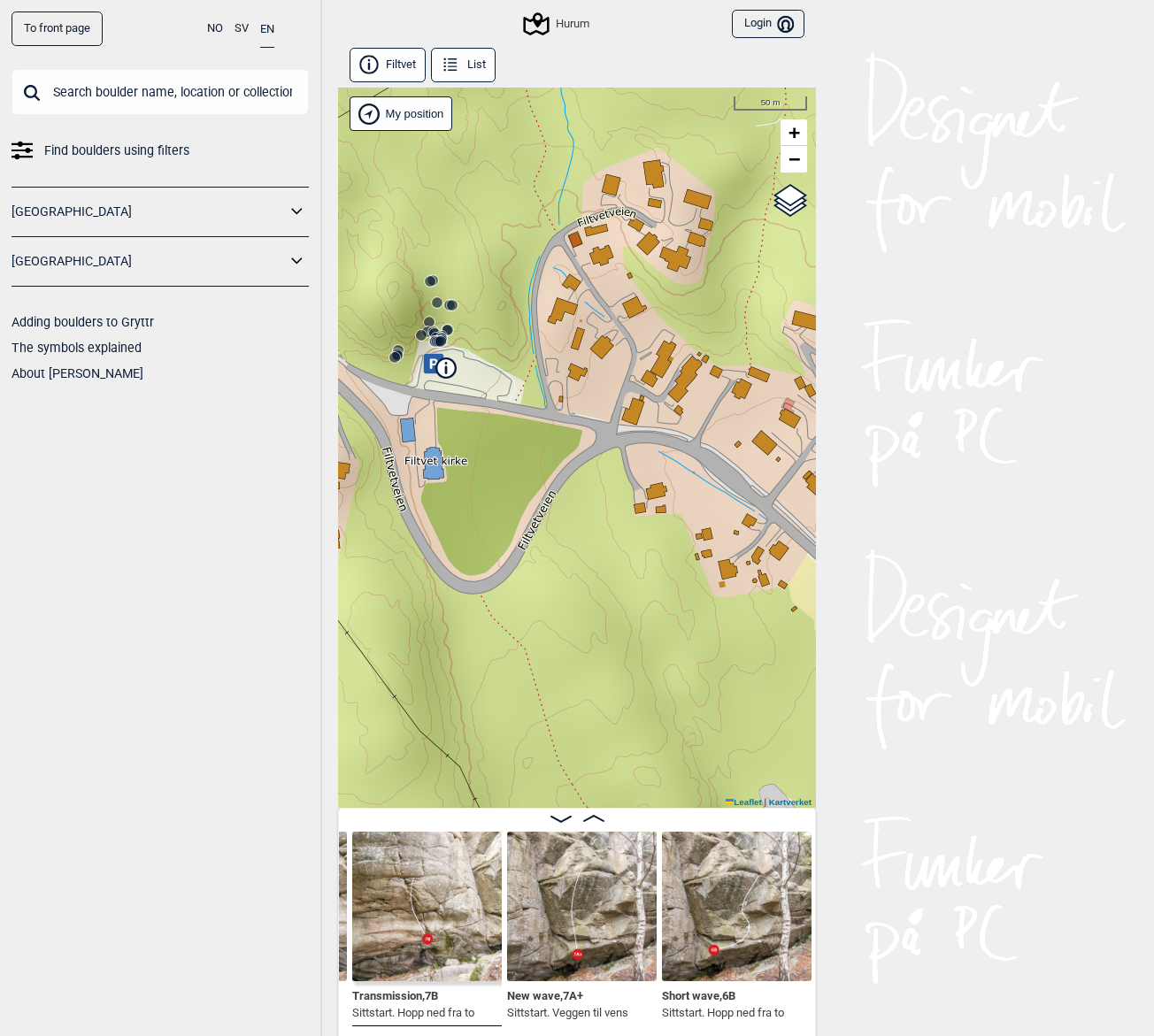 The height and width of the screenshot is (1036, 1154). What do you see at coordinates (736, 906) in the screenshot?
I see `img: Short wave` at bounding box center [736, 906].